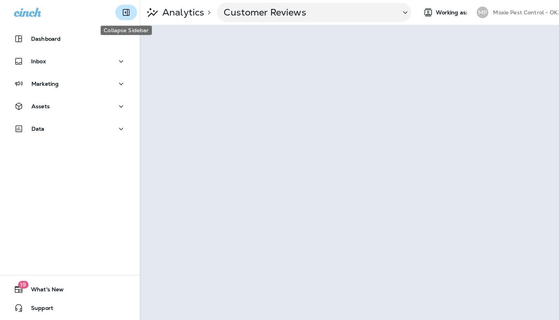  I want to click on span: Working as:, so click(452, 12).